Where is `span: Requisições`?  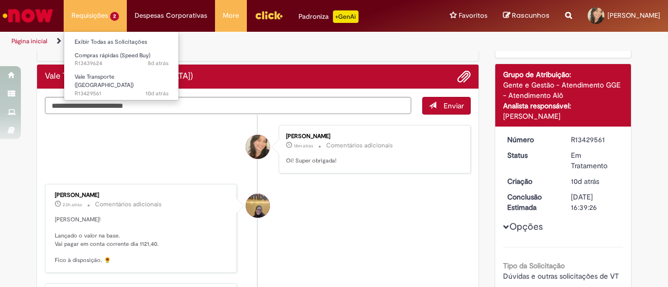 span: Requisições is located at coordinates (90, 16).